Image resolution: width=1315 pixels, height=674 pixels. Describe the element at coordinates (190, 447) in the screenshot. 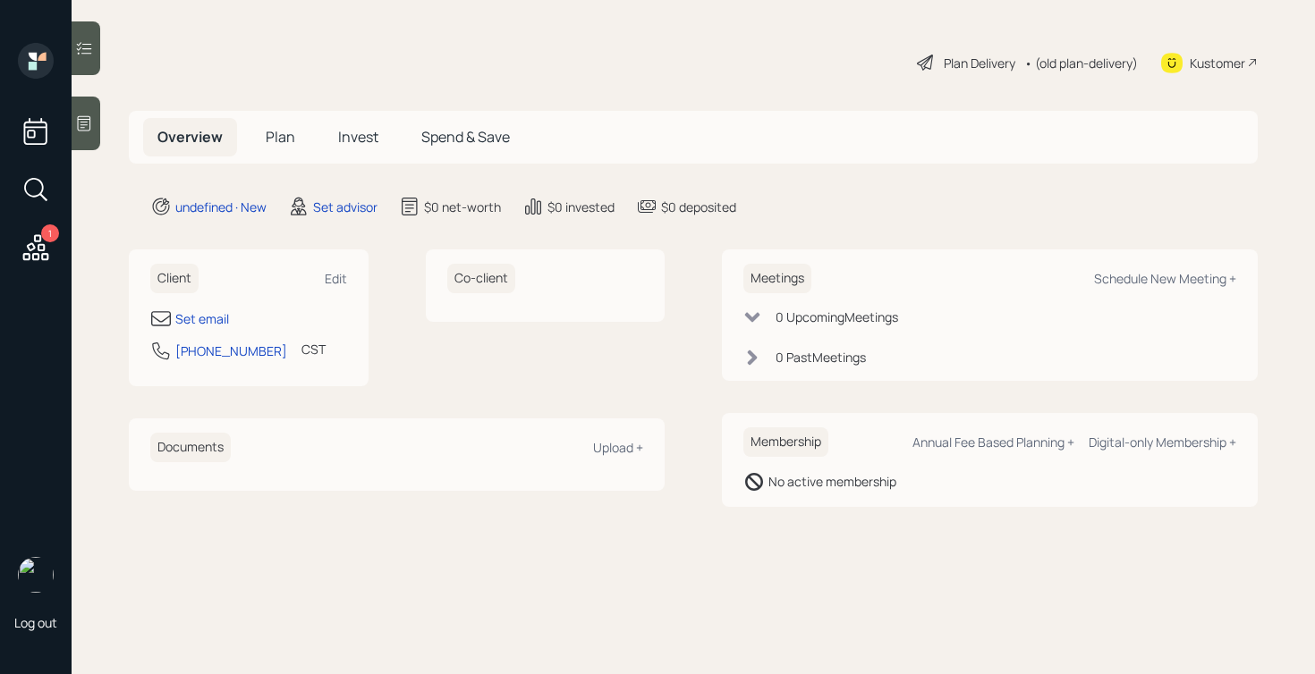

I see `h6: Documents` at that location.